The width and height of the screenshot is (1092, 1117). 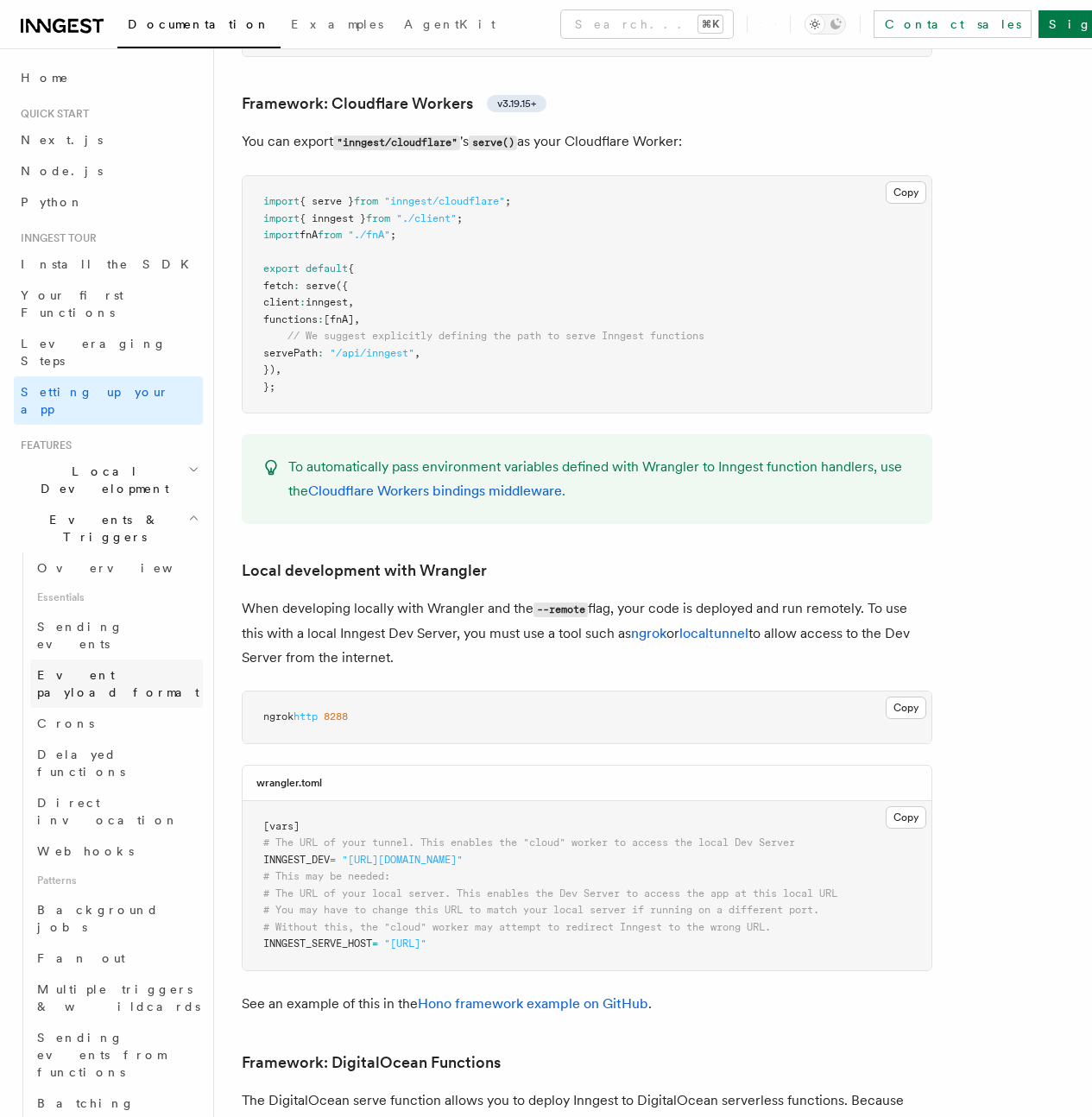 I want to click on span: Inngest tour, so click(x=55, y=238).